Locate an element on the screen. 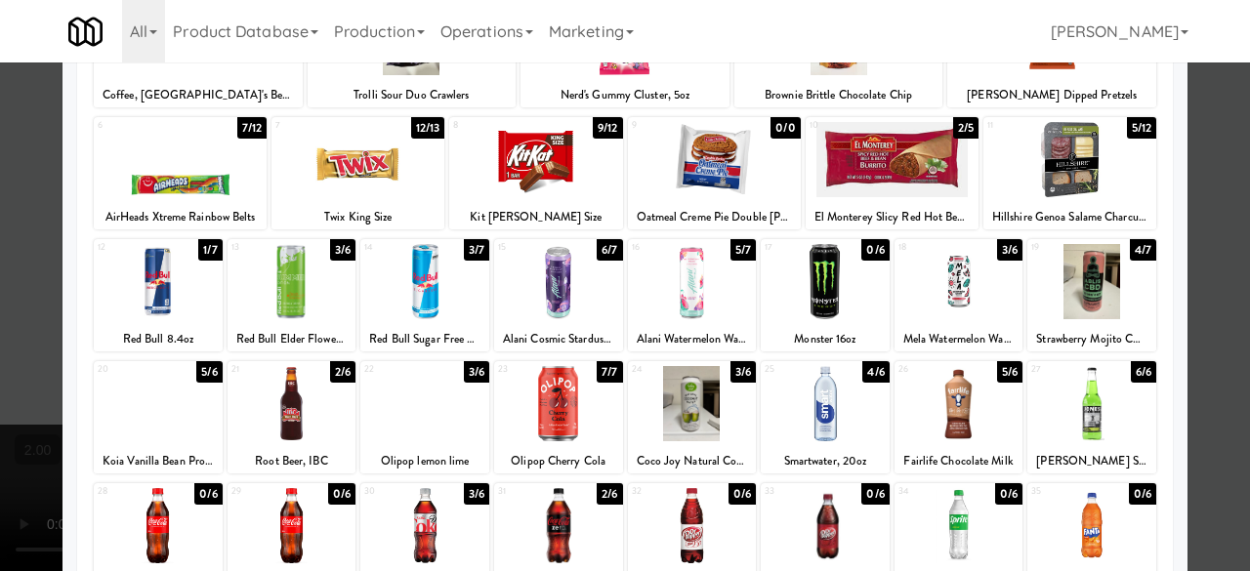  div: 18 is located at coordinates (929, 247).